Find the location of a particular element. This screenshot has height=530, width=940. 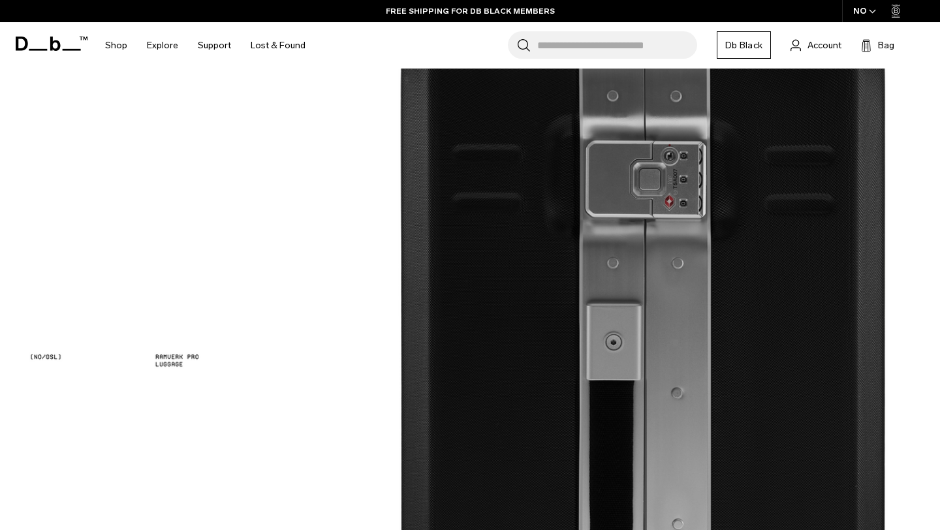

a: FREE SHIPPING FOR DB BLACK MEMBERS is located at coordinates (470, 11).